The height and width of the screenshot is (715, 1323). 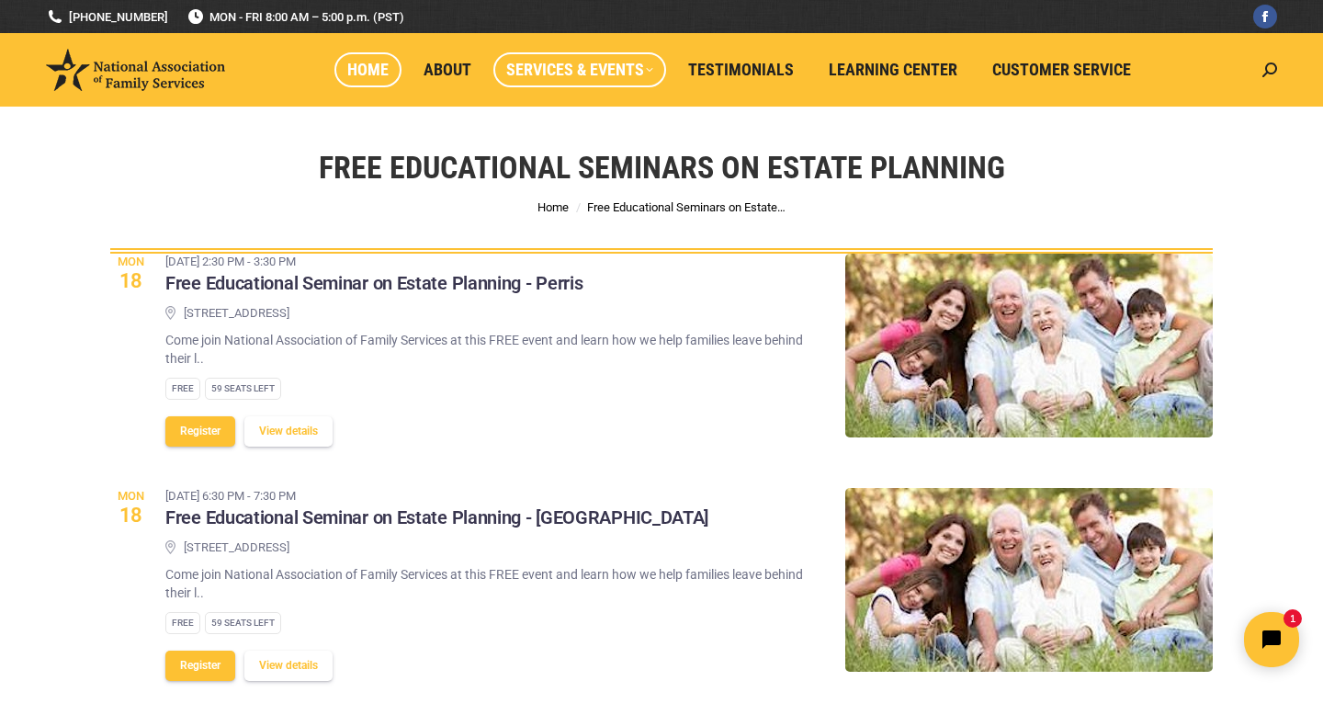 What do you see at coordinates (273, 43) in the screenshot?
I see `button: Open chat widget` at bounding box center [273, 43].